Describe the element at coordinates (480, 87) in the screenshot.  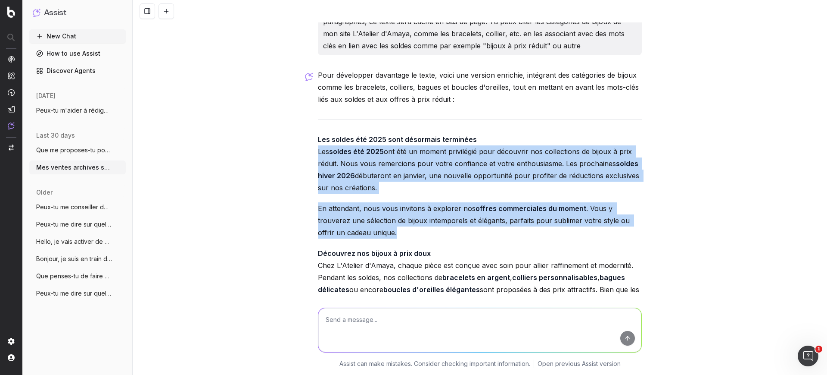
I see `p: Pour développer davantage le texte, voici une version enrichie, intégrant des catégories de bijou...` at that location.